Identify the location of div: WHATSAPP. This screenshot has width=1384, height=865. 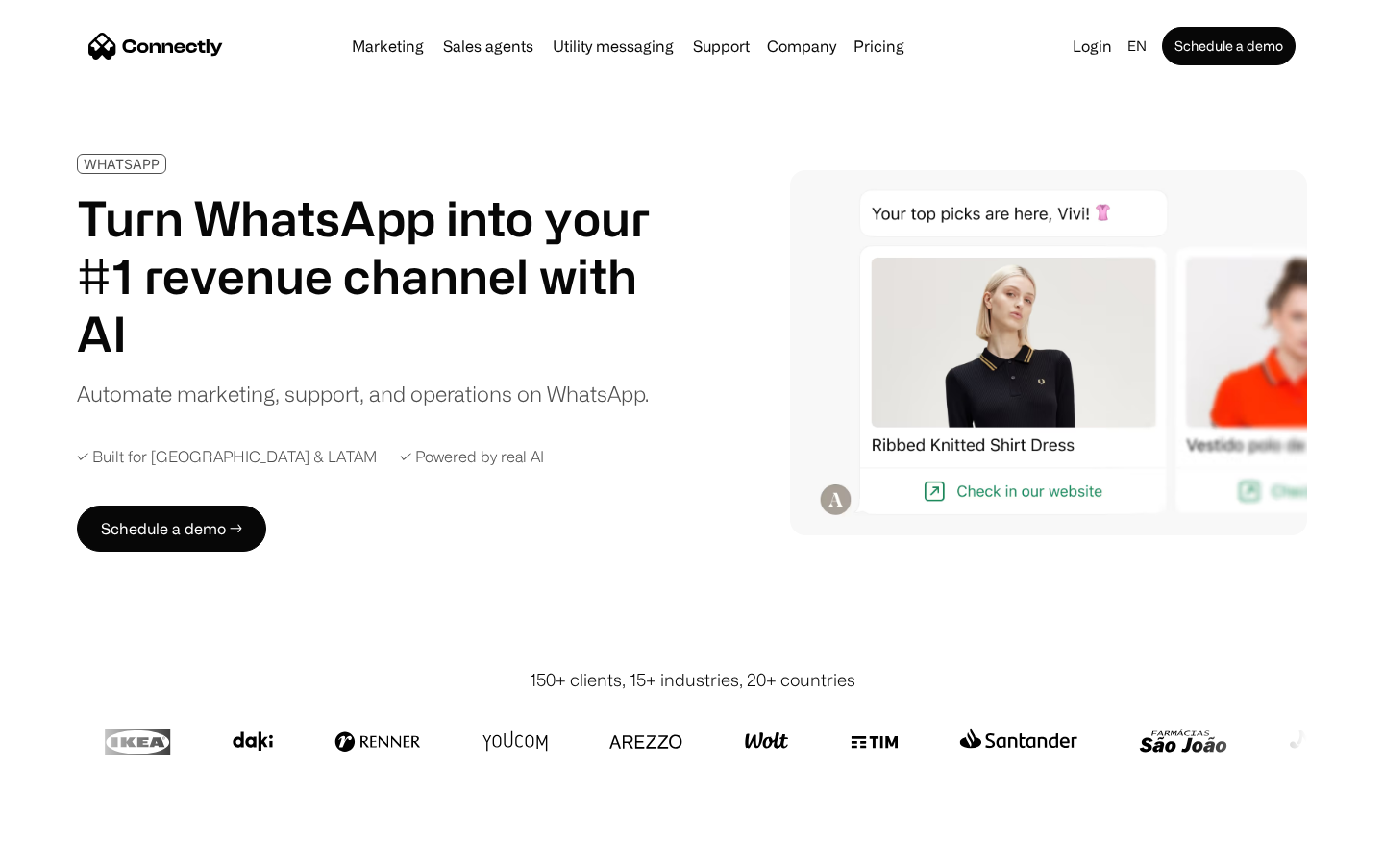
(121, 163).